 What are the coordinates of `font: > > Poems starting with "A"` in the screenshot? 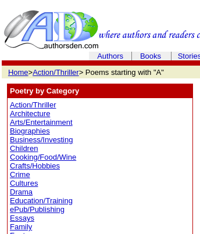 It's located at (86, 72).